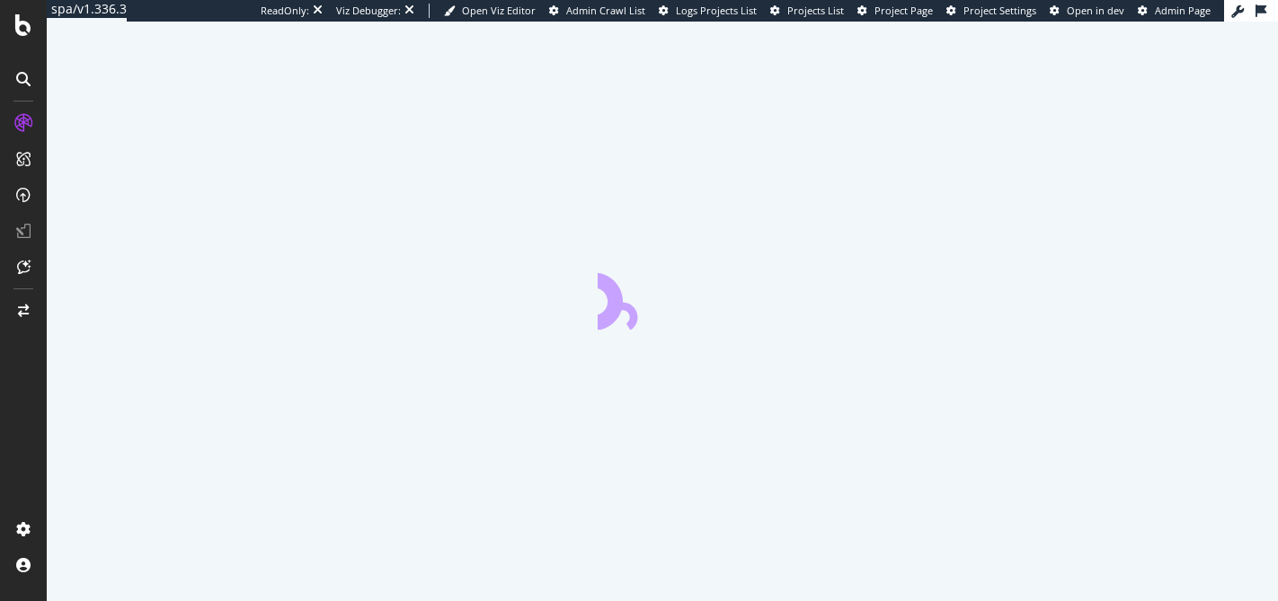  Describe the element at coordinates (606, 10) in the screenshot. I see `span: Admin Crawl List` at that location.